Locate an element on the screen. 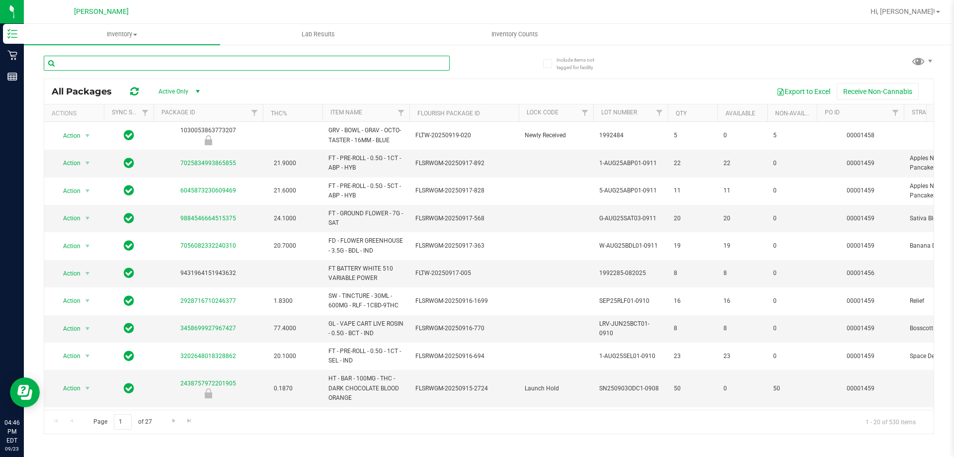  span: 77.4000 is located at coordinates (285, 328).